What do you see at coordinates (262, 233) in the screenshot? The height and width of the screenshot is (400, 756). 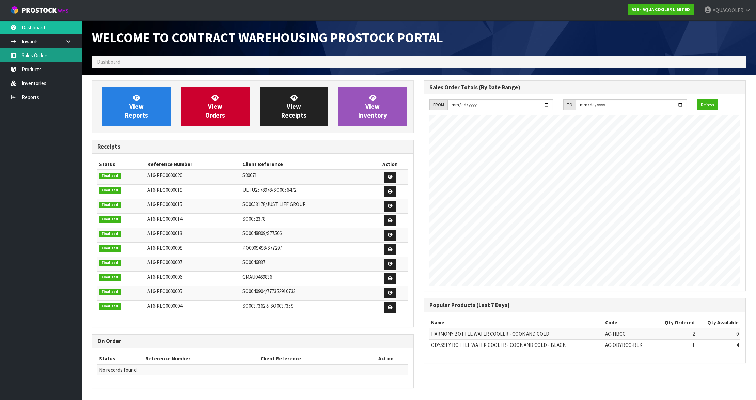 I see `span: SO0048809/S77566` at bounding box center [262, 233].